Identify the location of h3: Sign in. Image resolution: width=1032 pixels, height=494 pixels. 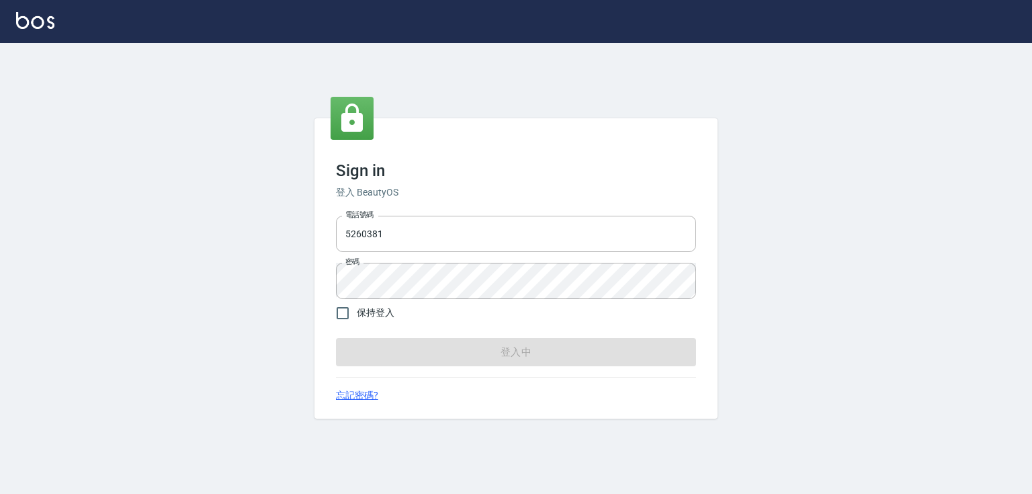
(516, 171).